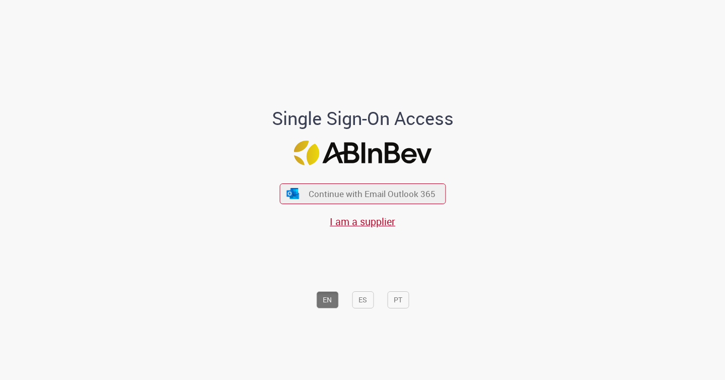 The width and height of the screenshot is (725, 380). What do you see at coordinates (363, 221) in the screenshot?
I see `span: I am a supplier` at bounding box center [363, 221].